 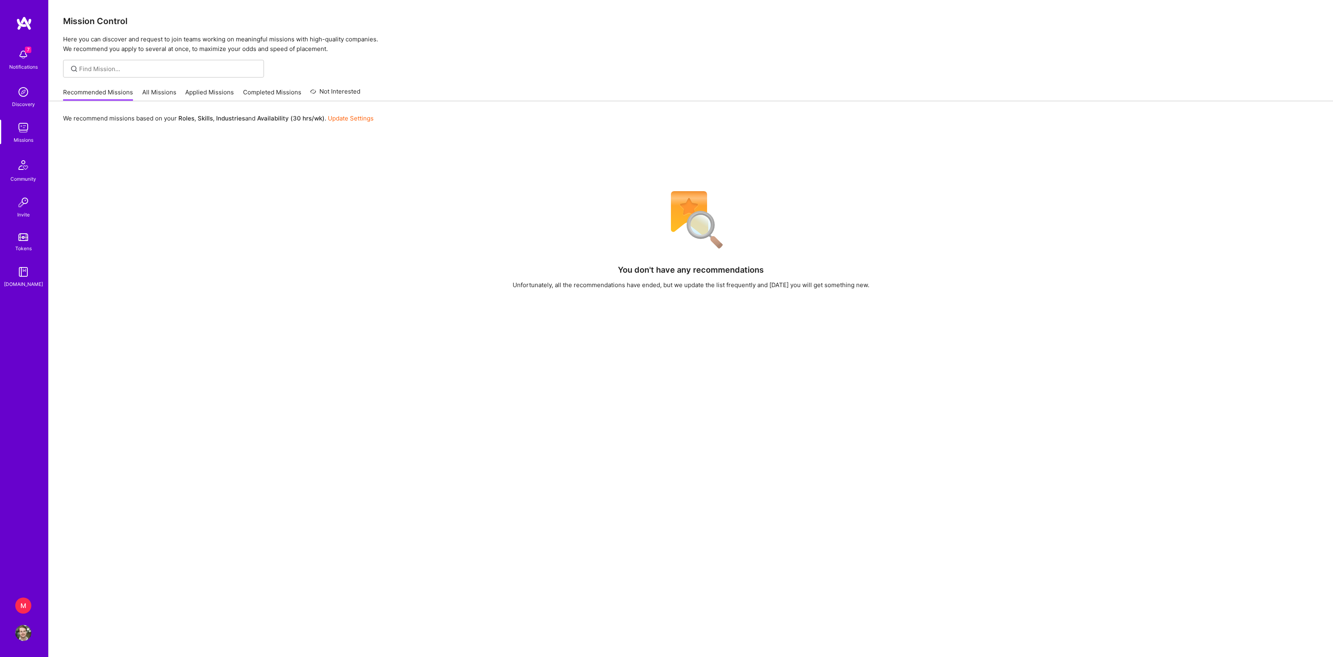 I want to click on b: Availability (30 hrs/wk), so click(x=291, y=118).